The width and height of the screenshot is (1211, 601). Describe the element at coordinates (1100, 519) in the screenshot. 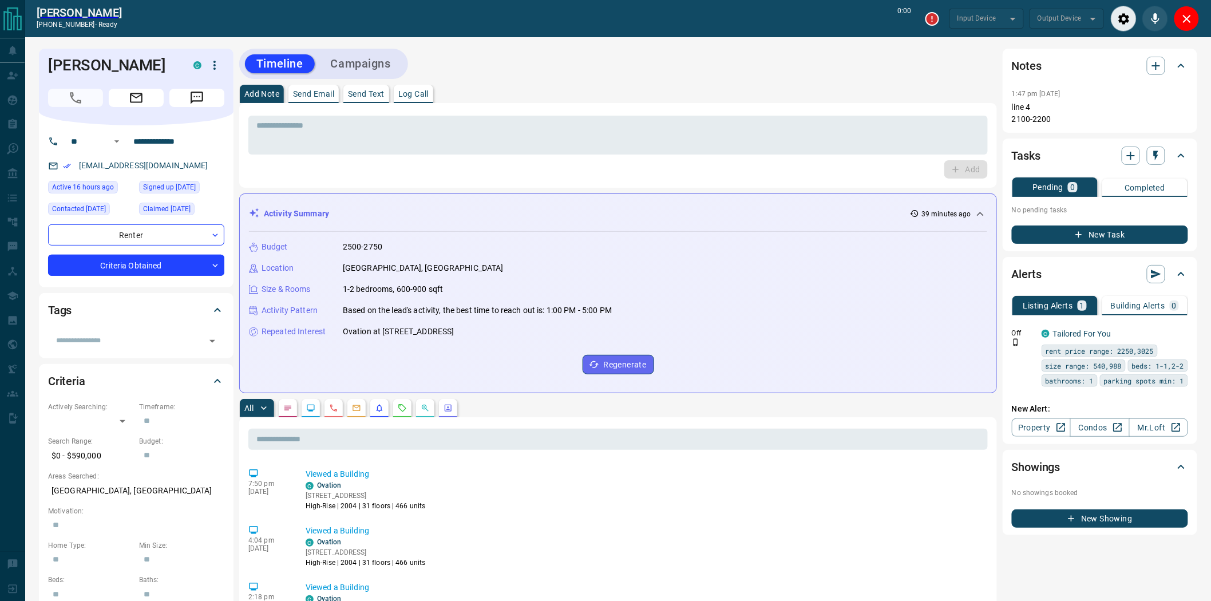

I see `button: New Showing` at that location.